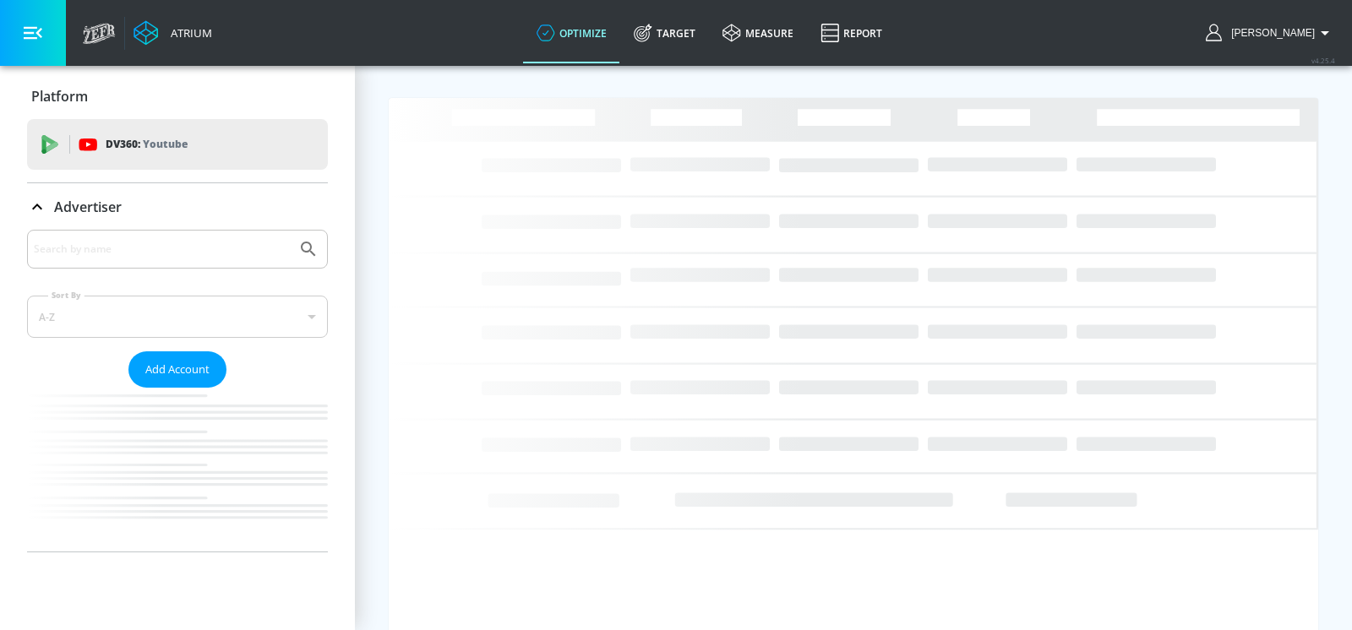 The width and height of the screenshot is (1352, 630). What do you see at coordinates (664, 33) in the screenshot?
I see `a: Target` at bounding box center [664, 33].